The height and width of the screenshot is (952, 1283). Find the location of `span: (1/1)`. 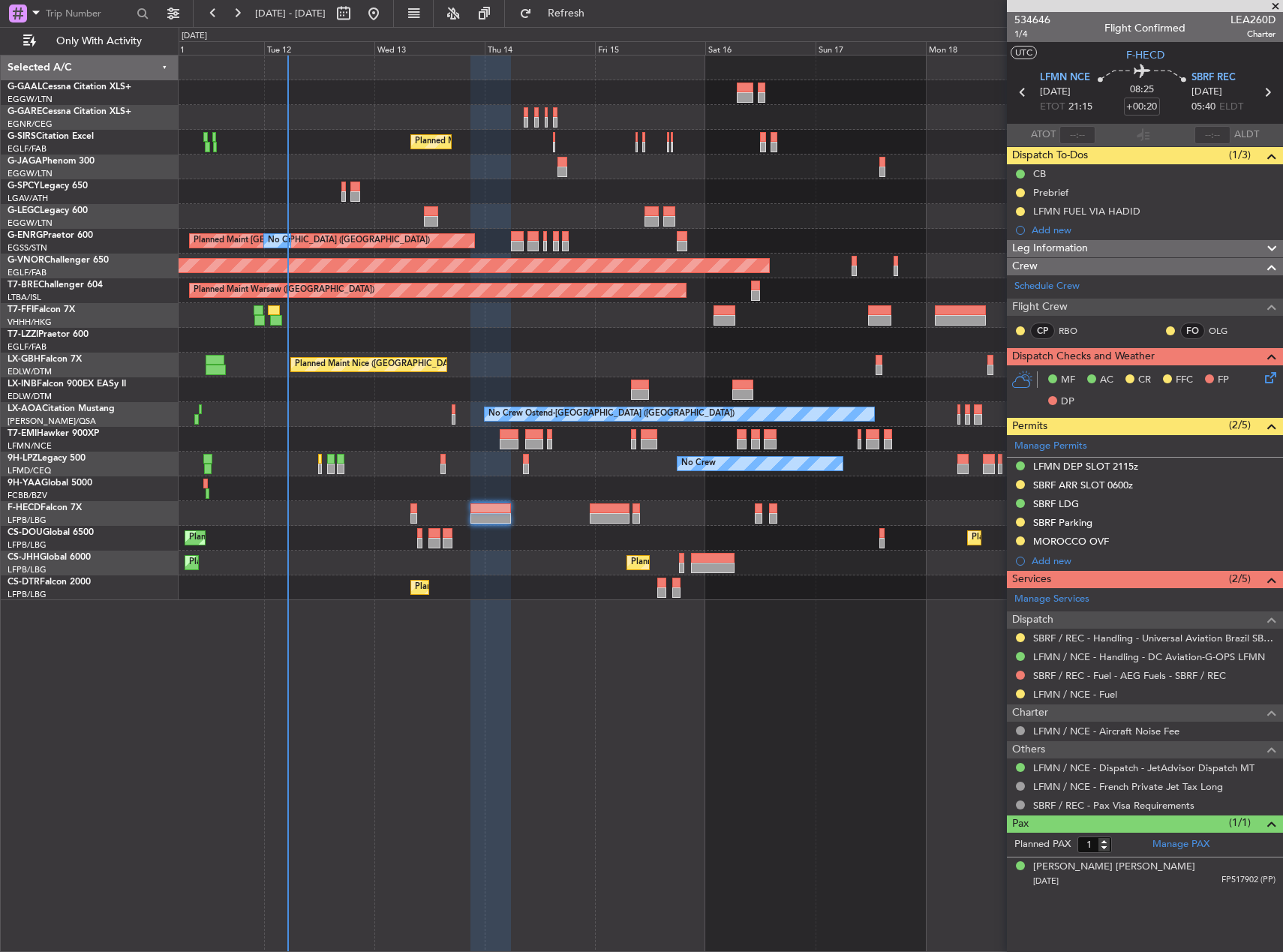

span: (1/1) is located at coordinates (1239, 822).